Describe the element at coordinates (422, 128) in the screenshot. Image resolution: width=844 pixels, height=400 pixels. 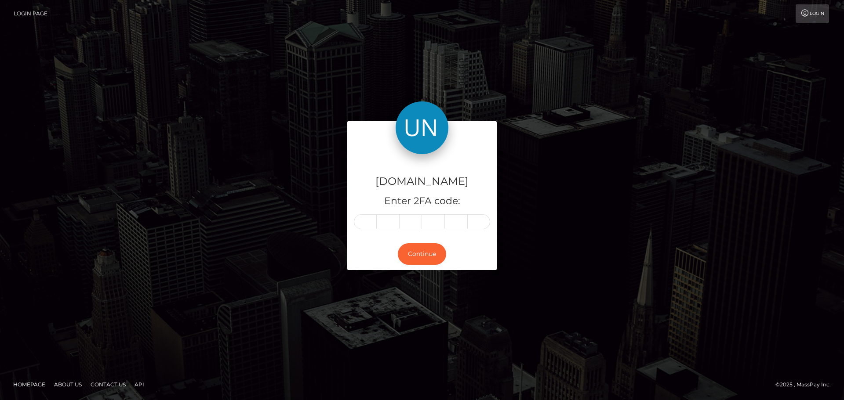
I see `img: Unlockt.me` at that location.